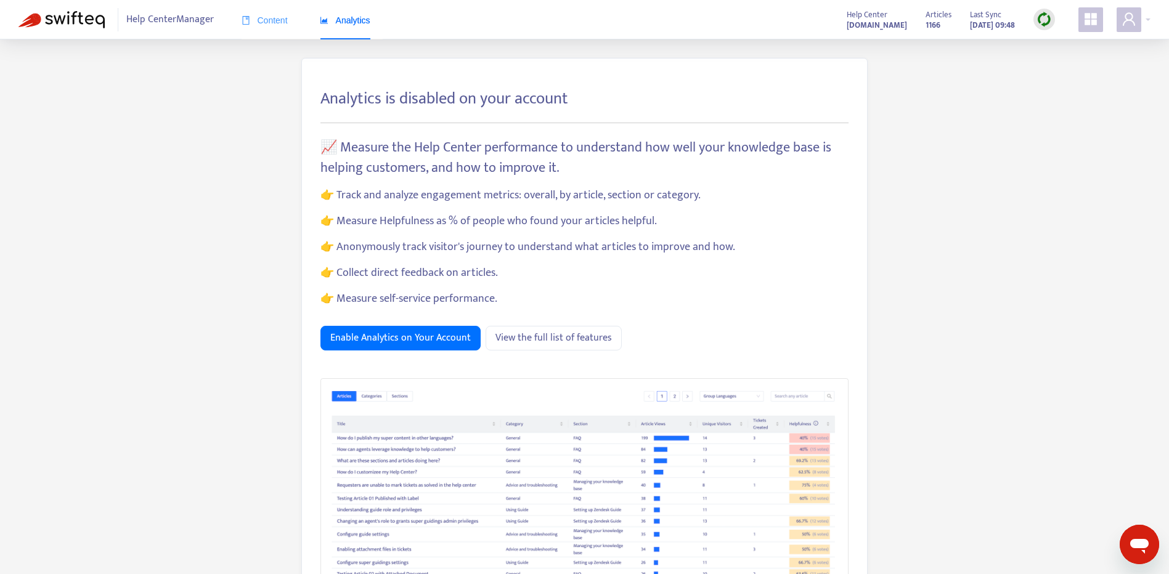 This screenshot has height=574, width=1169. I want to click on span: user, so click(1129, 19).